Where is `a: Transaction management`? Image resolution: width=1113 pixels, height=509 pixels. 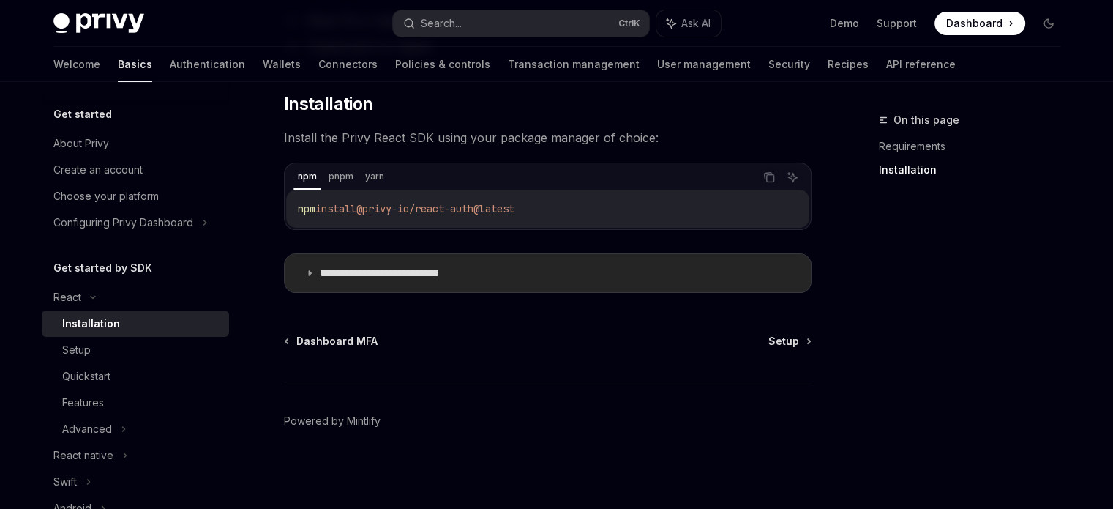 a: Transaction management is located at coordinates (574, 64).